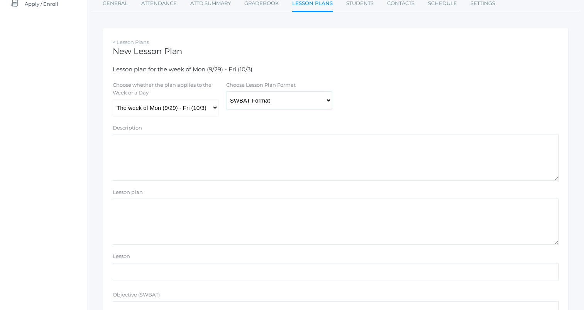 The width and height of the screenshot is (584, 310). I want to click on span: Lesson plan for the week of Mon (9/29) - Fri (10/3), so click(182, 69).